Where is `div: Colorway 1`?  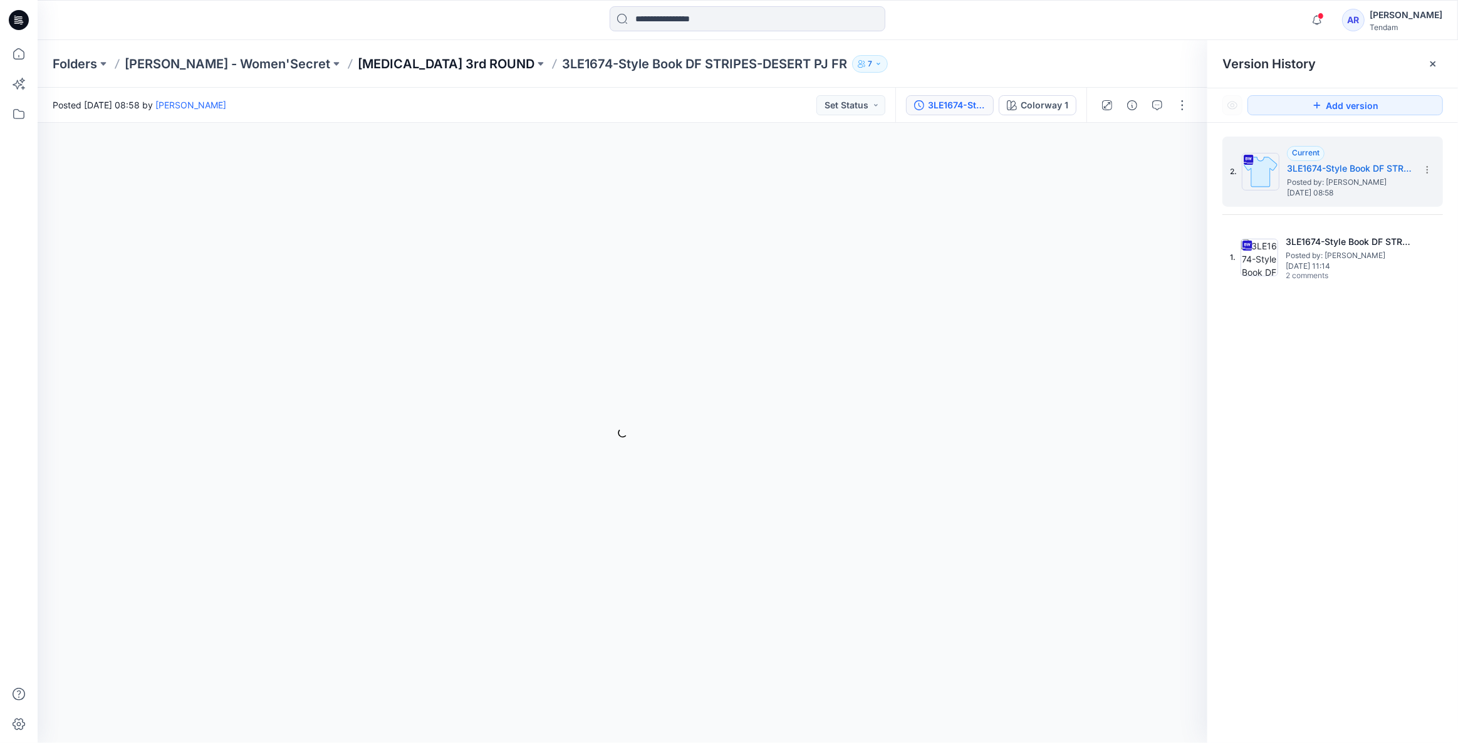
div: Colorway 1 is located at coordinates (1044, 105).